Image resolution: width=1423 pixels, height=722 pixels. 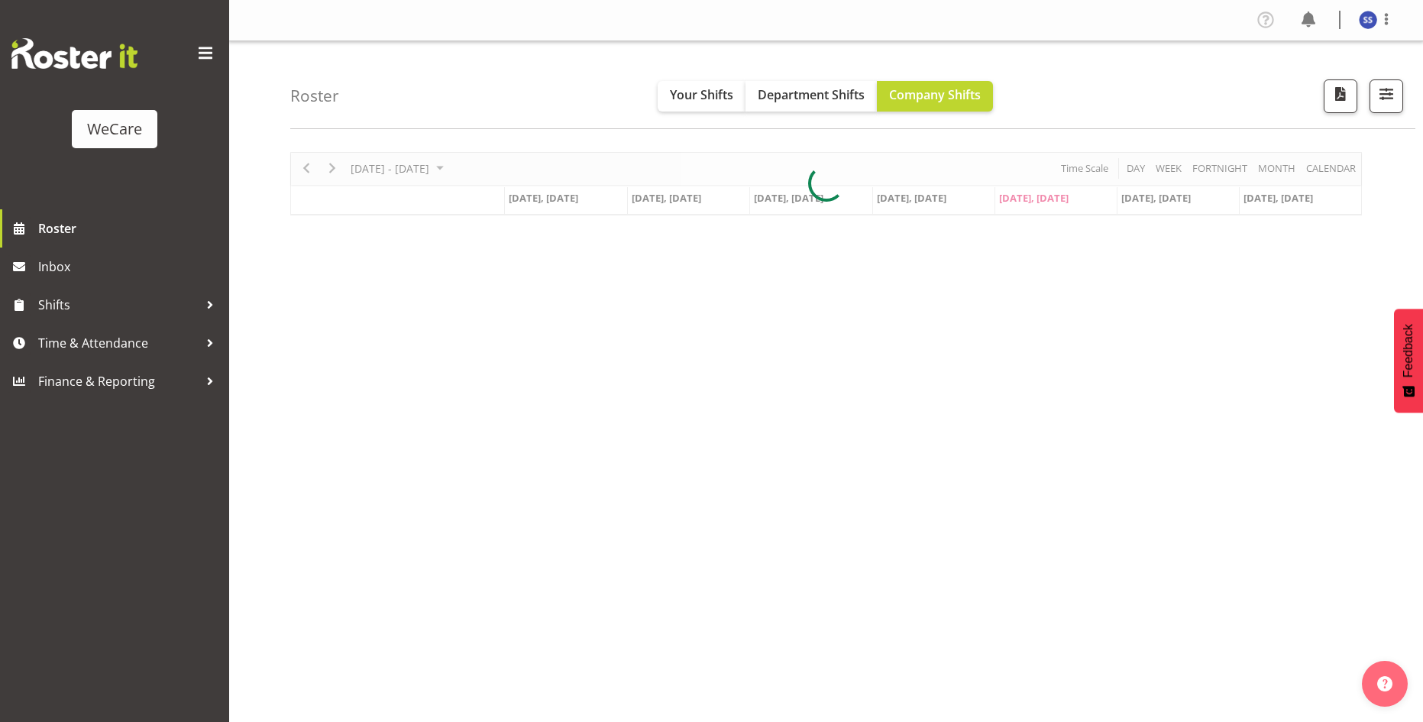 I want to click on span: Department Shifts, so click(x=811, y=95).